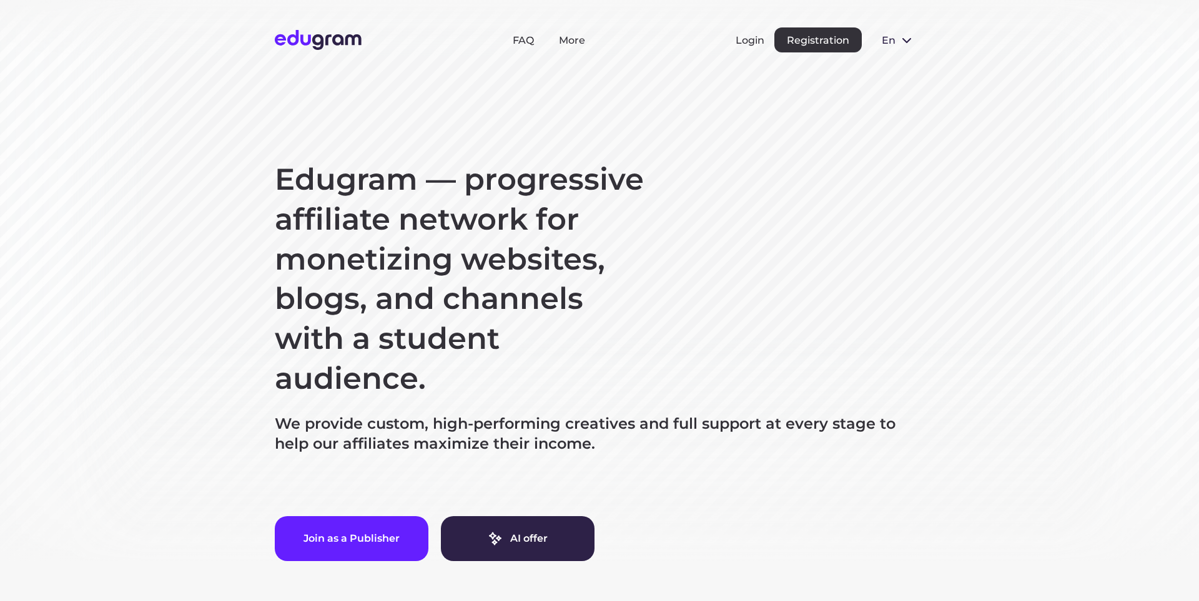 The height and width of the screenshot is (601, 1199). What do you see at coordinates (818, 40) in the screenshot?
I see `button: Registration` at bounding box center [818, 40].